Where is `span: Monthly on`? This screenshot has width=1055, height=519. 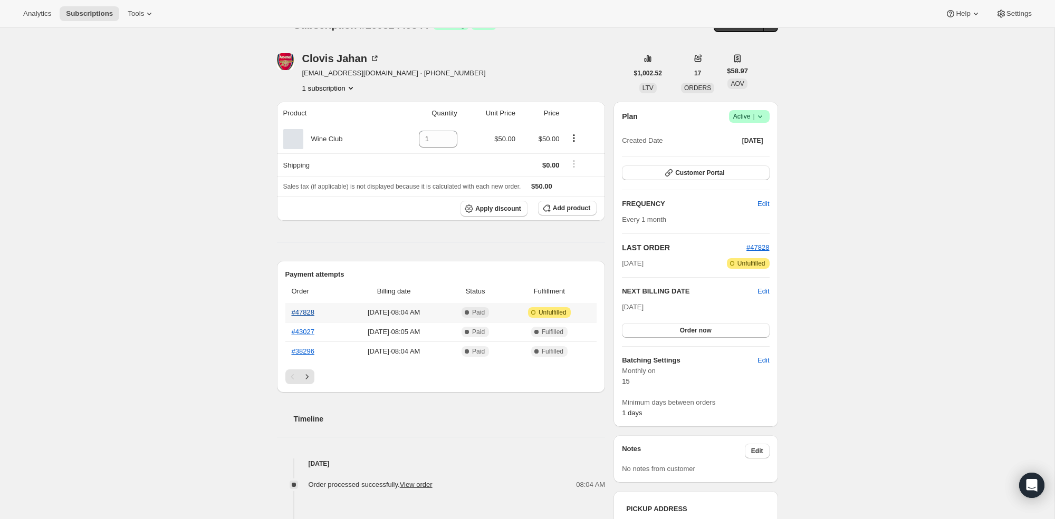
span: Monthly on is located at coordinates (695, 371).